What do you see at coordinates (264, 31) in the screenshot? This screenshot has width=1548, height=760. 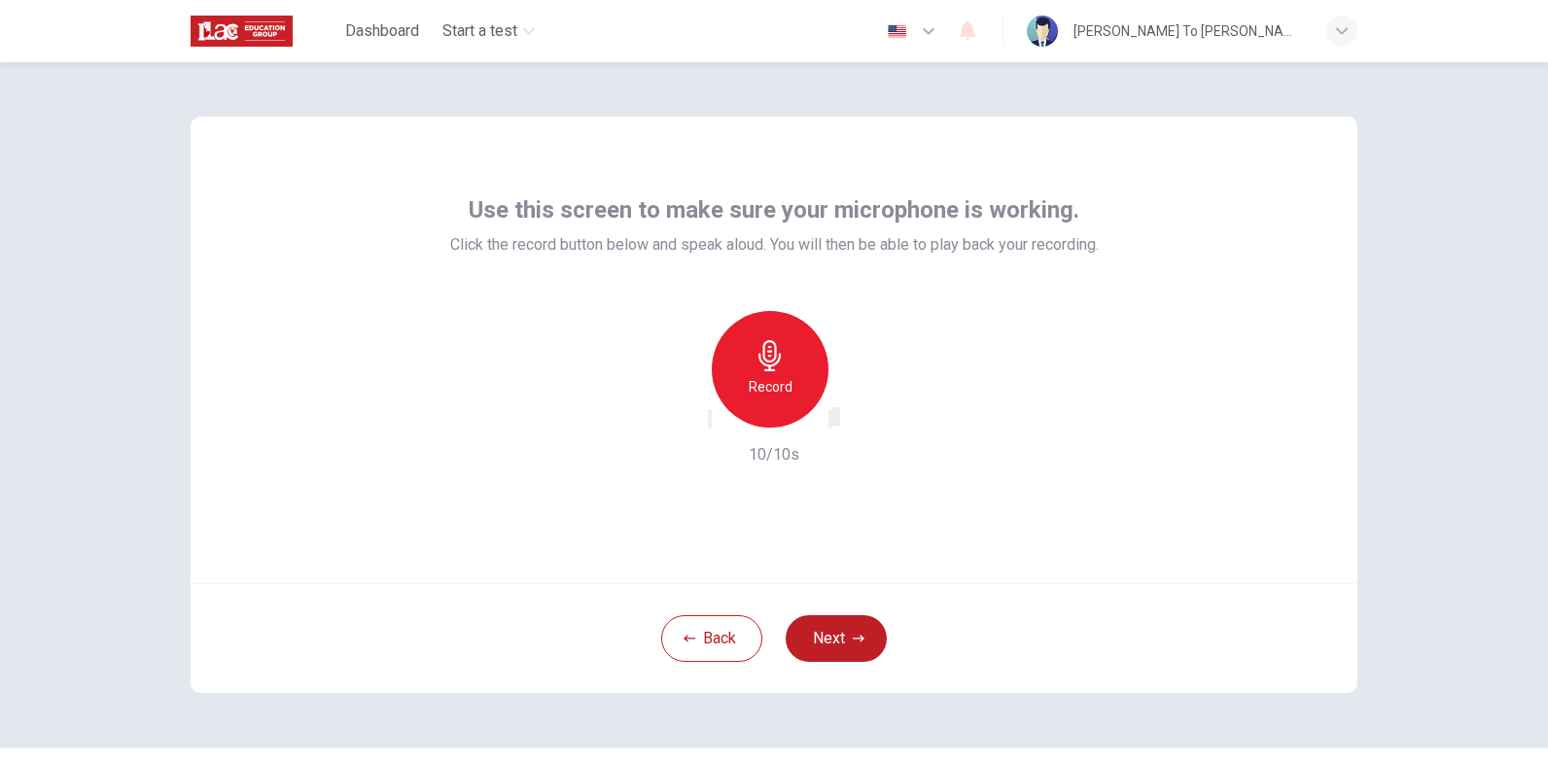 I see `a: ILAC logo` at bounding box center [264, 31].